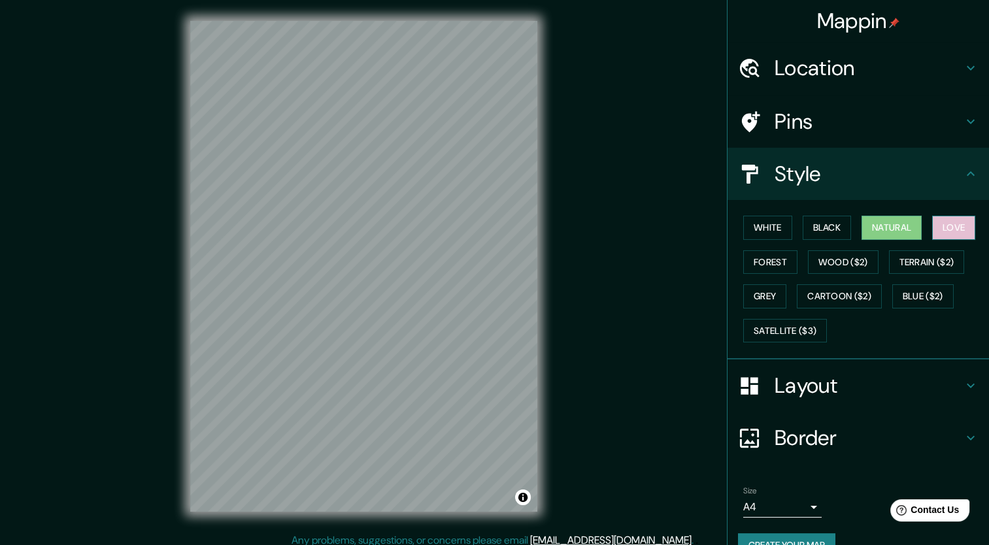 Image resolution: width=989 pixels, height=545 pixels. Describe the element at coordinates (827, 227) in the screenshot. I see `button: Black` at that location.